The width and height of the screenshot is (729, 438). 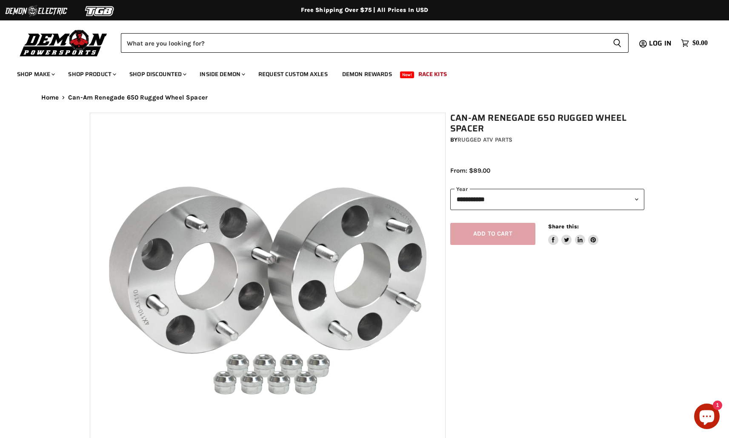 What do you see at coordinates (100, 11) in the screenshot?
I see `img: TGB Logo 2` at bounding box center [100, 11].